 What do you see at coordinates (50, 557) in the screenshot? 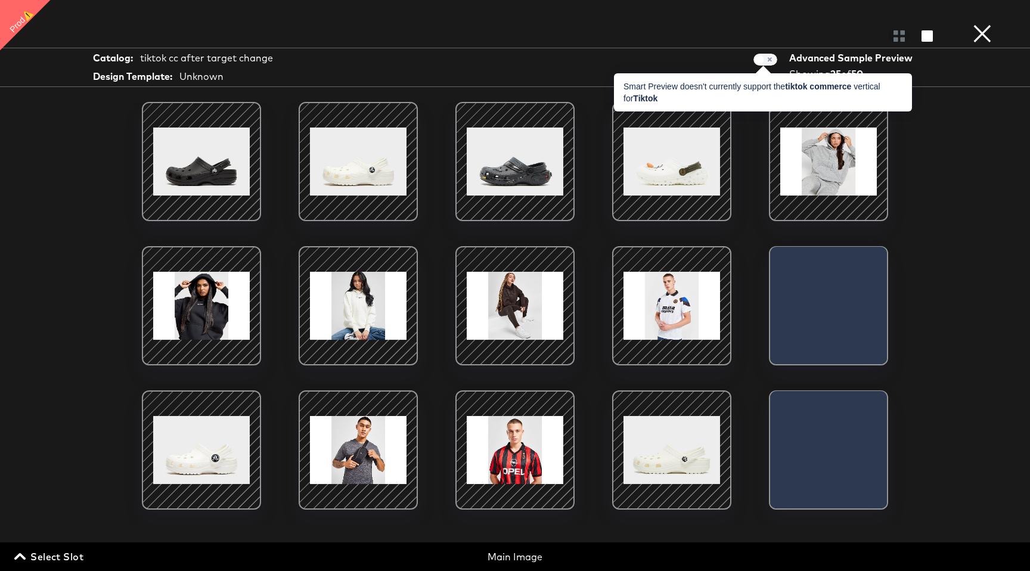
I see `button: Select Slot` at bounding box center [50, 557].